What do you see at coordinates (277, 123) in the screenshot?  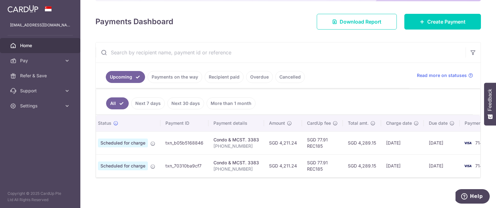 I see `span: Amount` at bounding box center [277, 123].